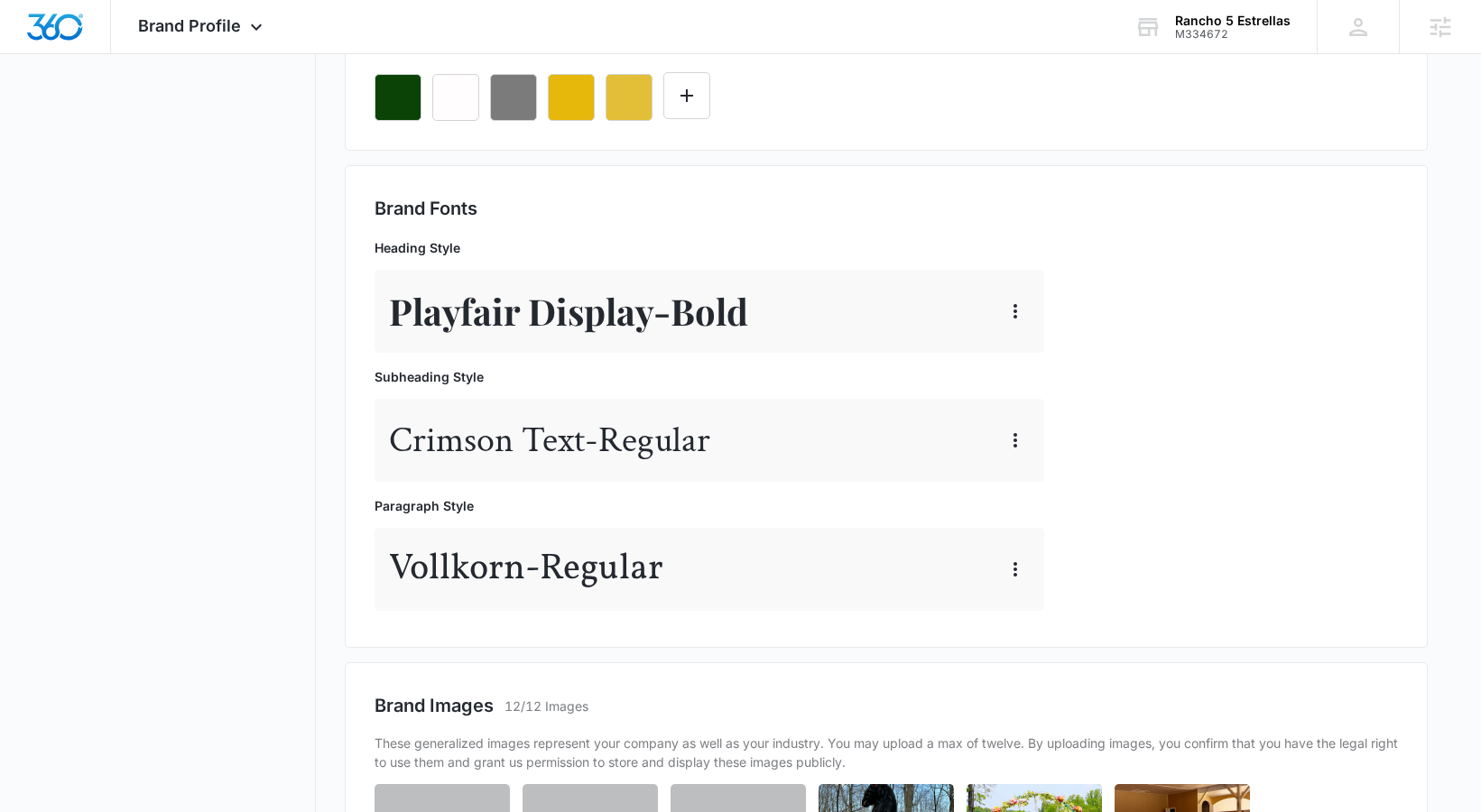 This screenshot has width=1481, height=812. What do you see at coordinates (886, 208) in the screenshot?
I see `h2: Brand Fonts` at bounding box center [886, 208].